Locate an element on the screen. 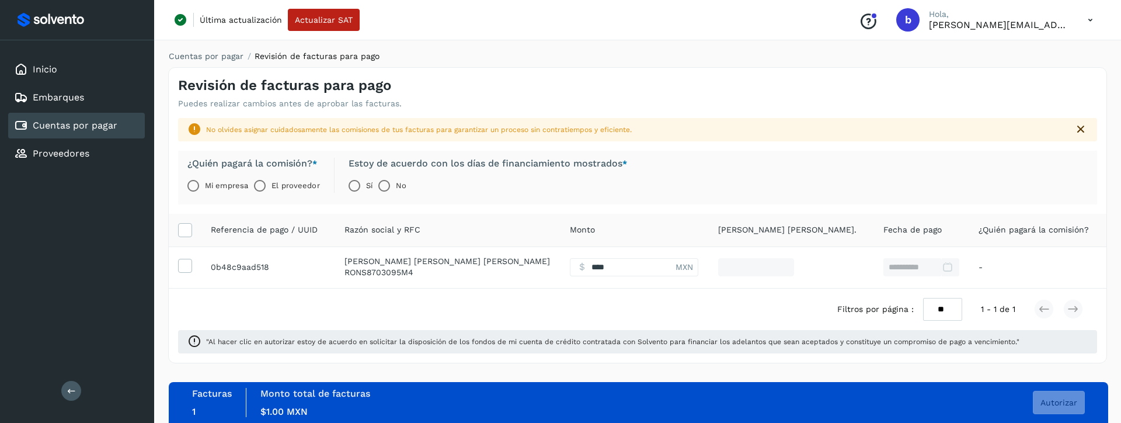  p: SERGIO ARMANDO RODRIGUEZ NUÑEZ is located at coordinates (448, 261).